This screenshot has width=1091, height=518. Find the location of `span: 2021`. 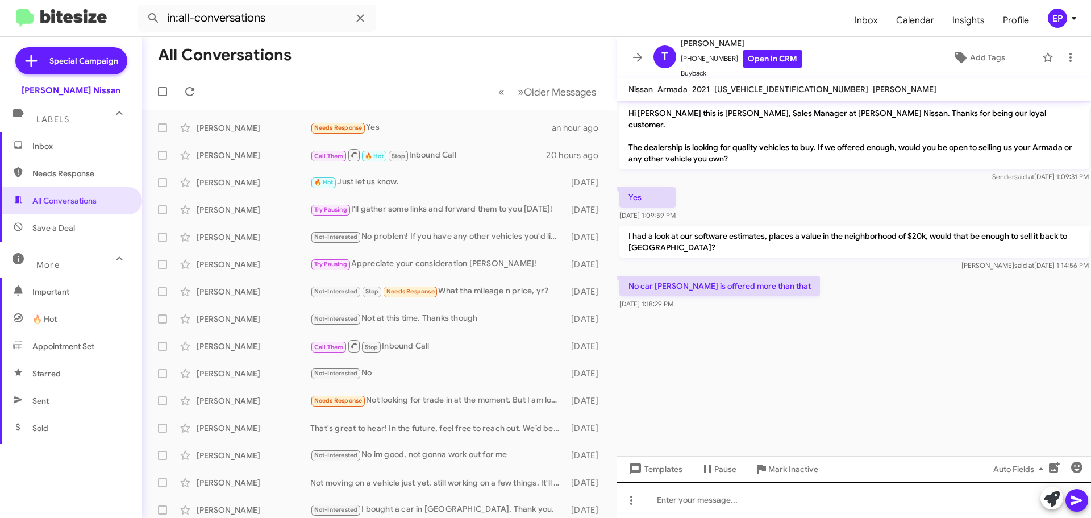

span: 2021 is located at coordinates (701, 89).